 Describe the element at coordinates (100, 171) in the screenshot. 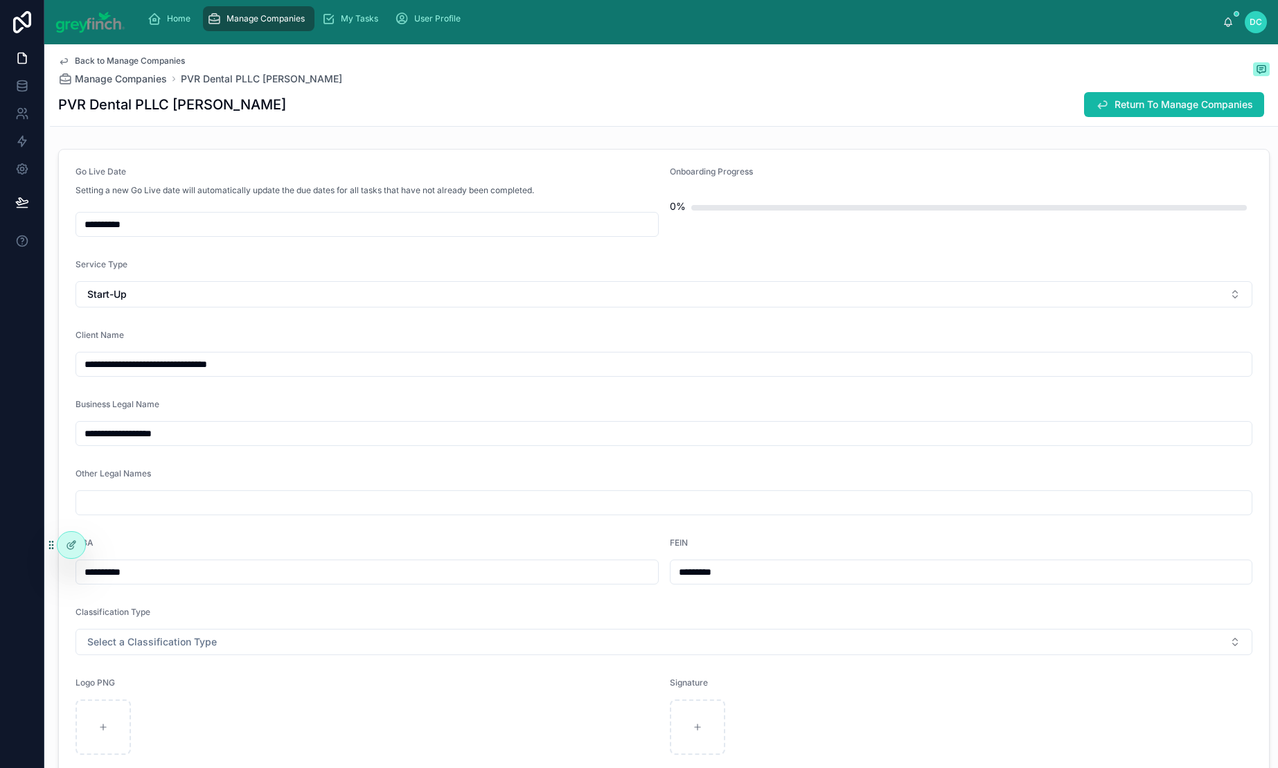

I see `span: Go Live Date` at that location.